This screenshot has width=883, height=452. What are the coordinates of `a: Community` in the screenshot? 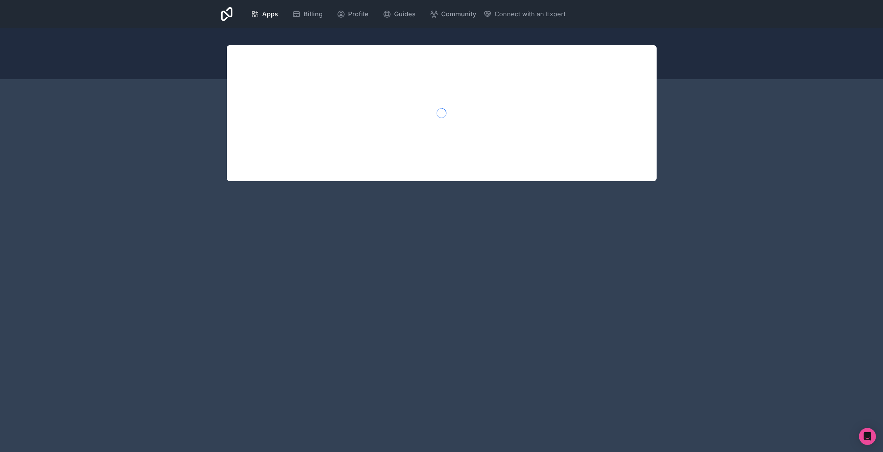 It's located at (453, 14).